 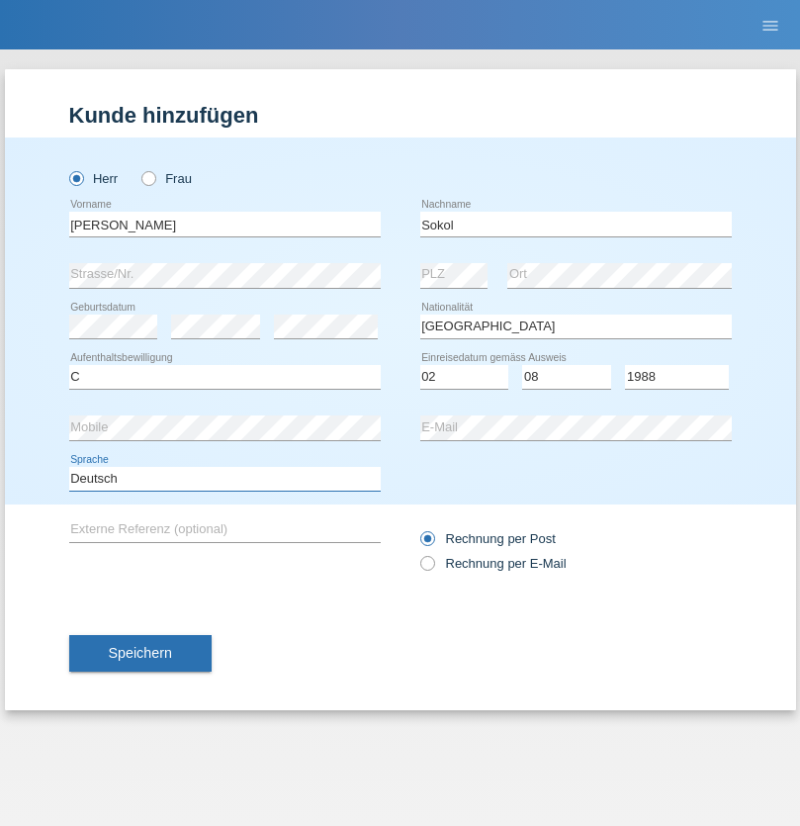 I want to click on button: Speichern, so click(x=140, y=654).